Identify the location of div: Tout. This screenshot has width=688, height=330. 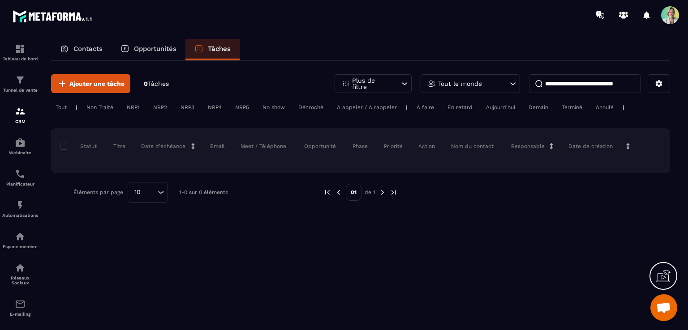
(61, 107).